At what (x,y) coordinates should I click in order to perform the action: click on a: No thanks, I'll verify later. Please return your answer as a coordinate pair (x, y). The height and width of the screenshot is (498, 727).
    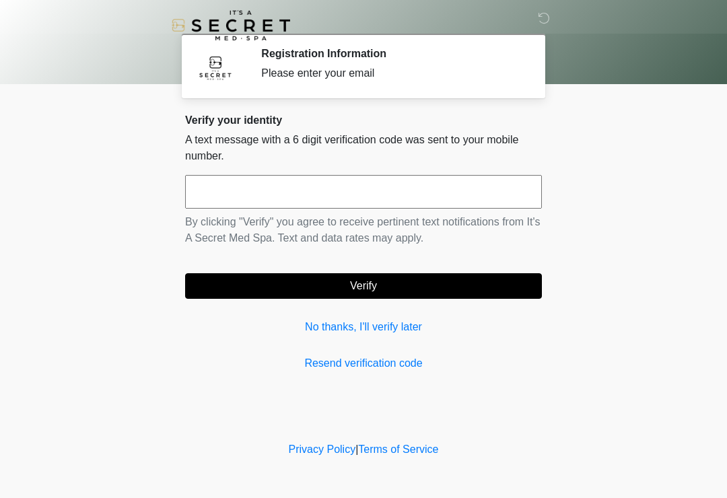
    Looking at the image, I should click on (364, 327).